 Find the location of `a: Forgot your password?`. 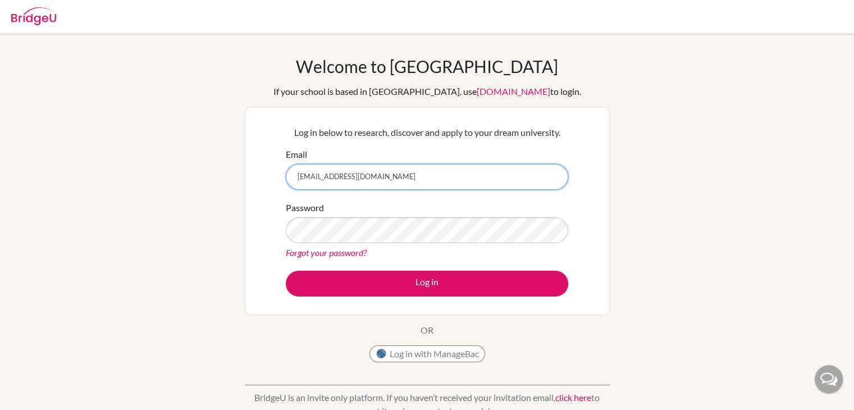

a: Forgot your password? is located at coordinates (326, 252).